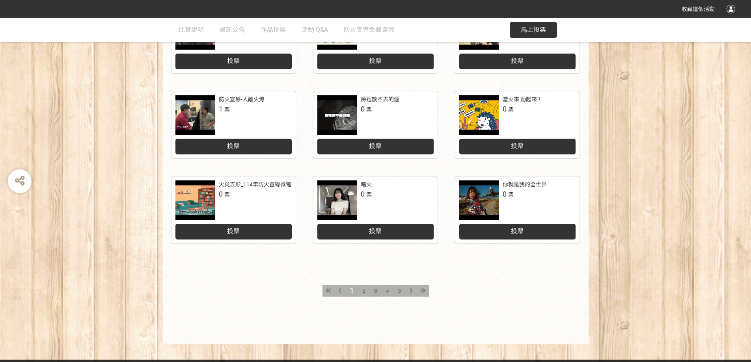 The width and height of the screenshot is (751, 362). What do you see at coordinates (233, 125) in the screenshot?
I see `a: 防火宣導-人離火熄1票投票` at bounding box center [233, 125].